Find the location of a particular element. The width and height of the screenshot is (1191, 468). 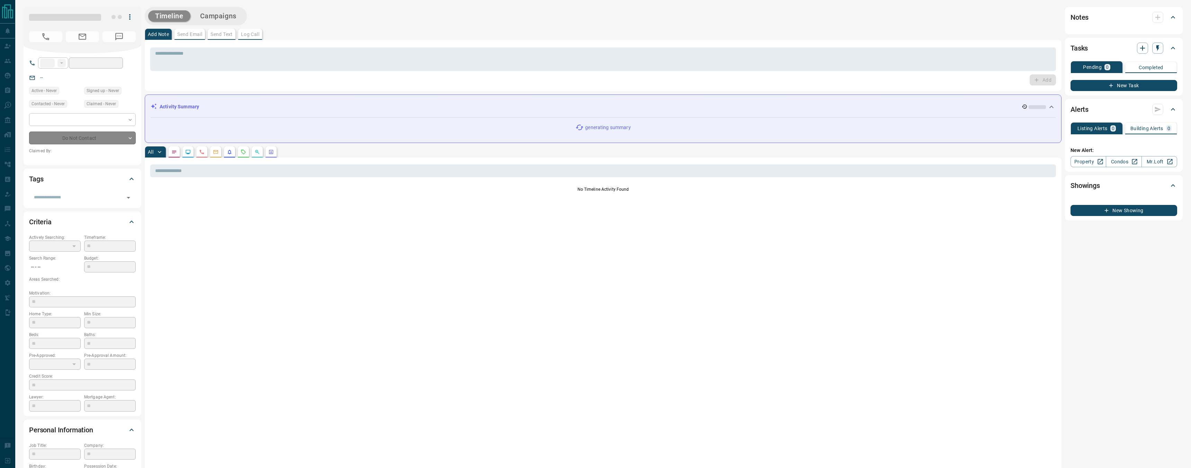

p: Lawyer: is located at coordinates (55, 397).